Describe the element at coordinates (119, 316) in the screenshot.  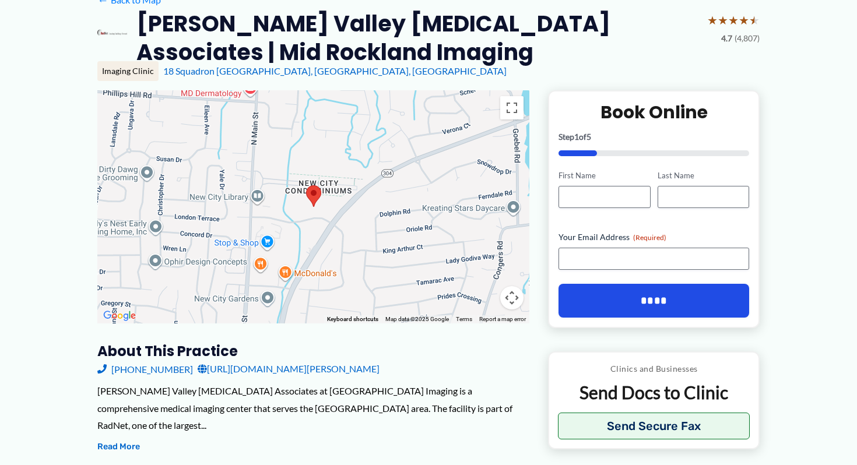
I see `a: Open this area in Google Maps (opens a new window)` at that location.